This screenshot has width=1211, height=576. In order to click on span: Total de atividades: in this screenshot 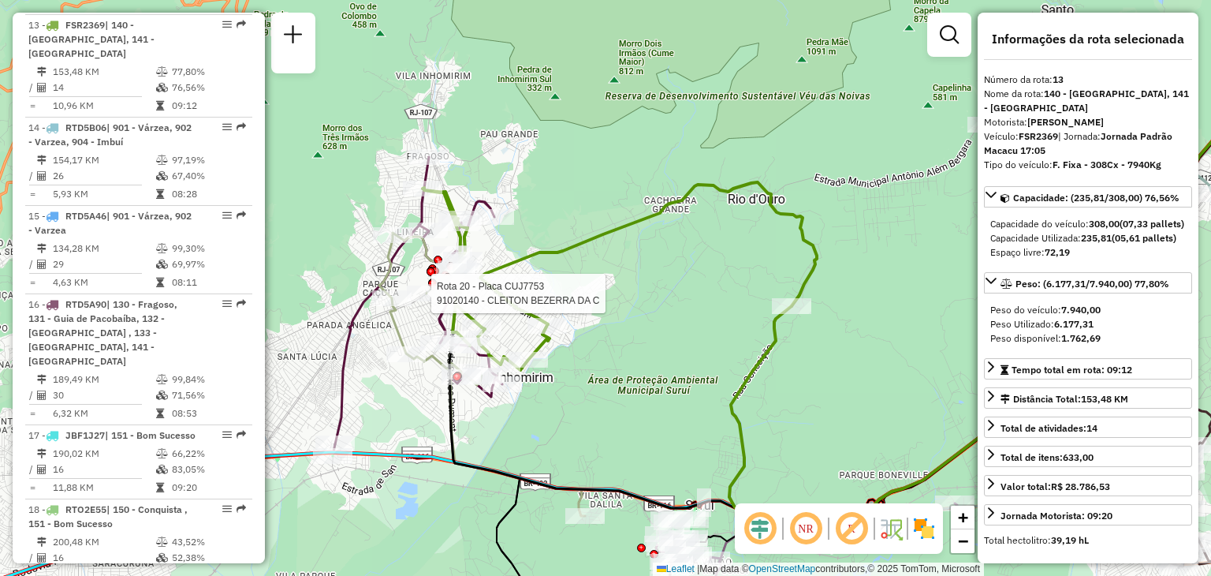, I will do `click(1049, 427)`.